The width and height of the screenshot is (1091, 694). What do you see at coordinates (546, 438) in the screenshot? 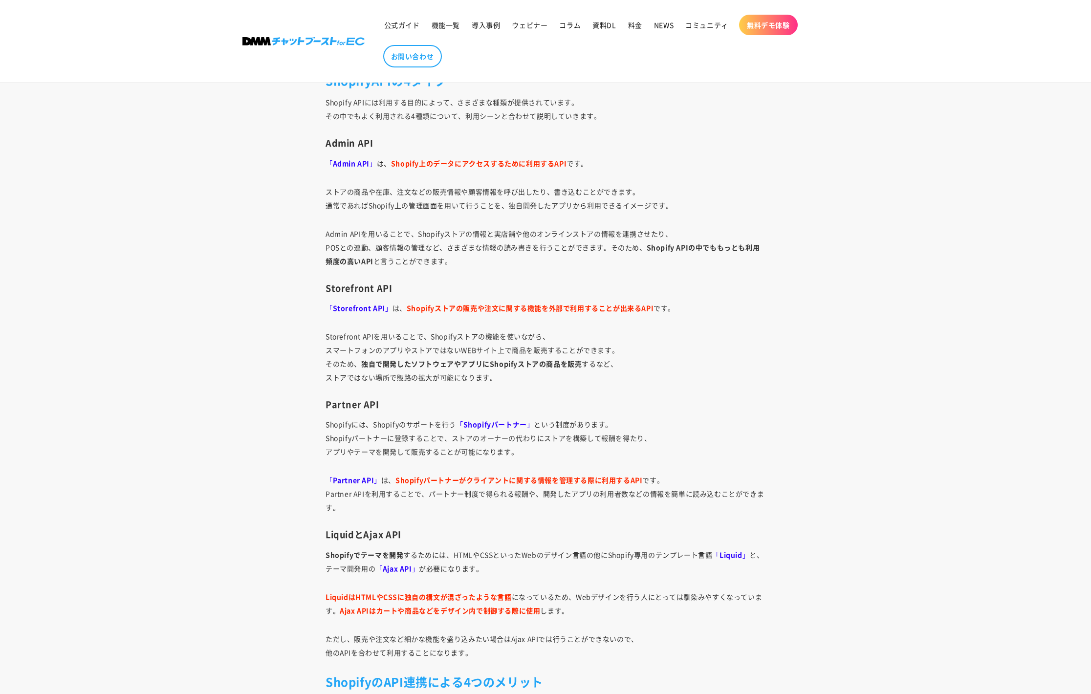
I see `p: Shopifyには、Shopifyのサポートを行う という制度があります。 Shopifyパートナーに登録することで、ストアのオーナーの代わりにストアを構築して報酬を得たり、 アプリやテーマを開...` at bounding box center [546, 438].